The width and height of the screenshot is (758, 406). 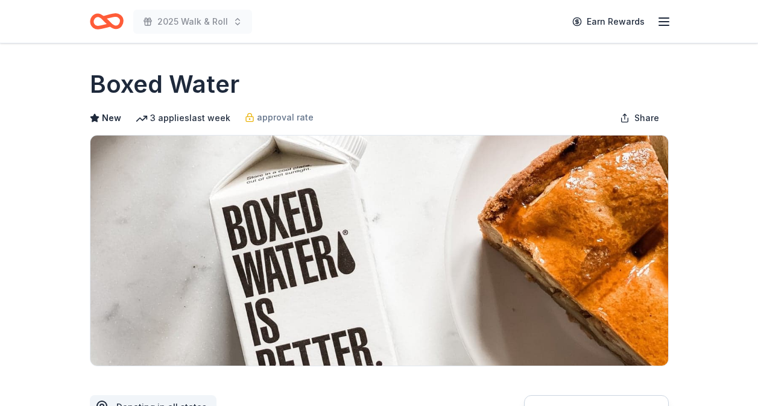 I want to click on a: approval rate, so click(x=279, y=118).